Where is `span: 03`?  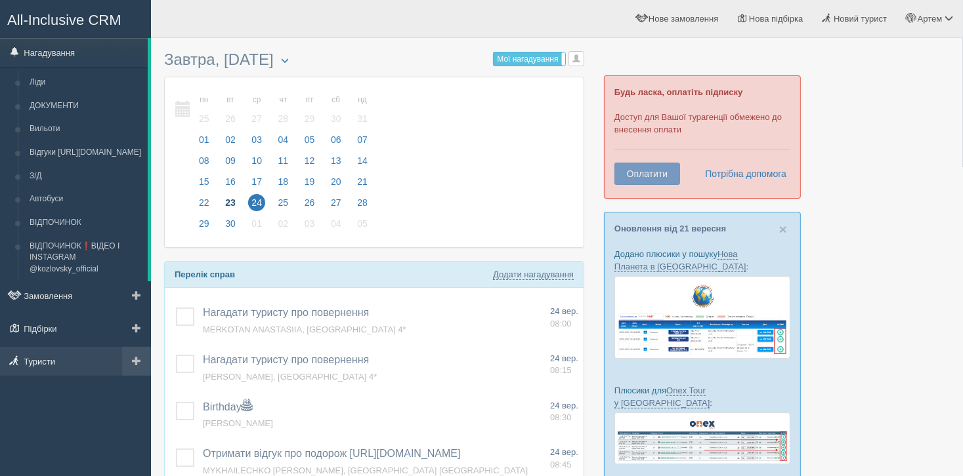 span: 03 is located at coordinates (310, 224).